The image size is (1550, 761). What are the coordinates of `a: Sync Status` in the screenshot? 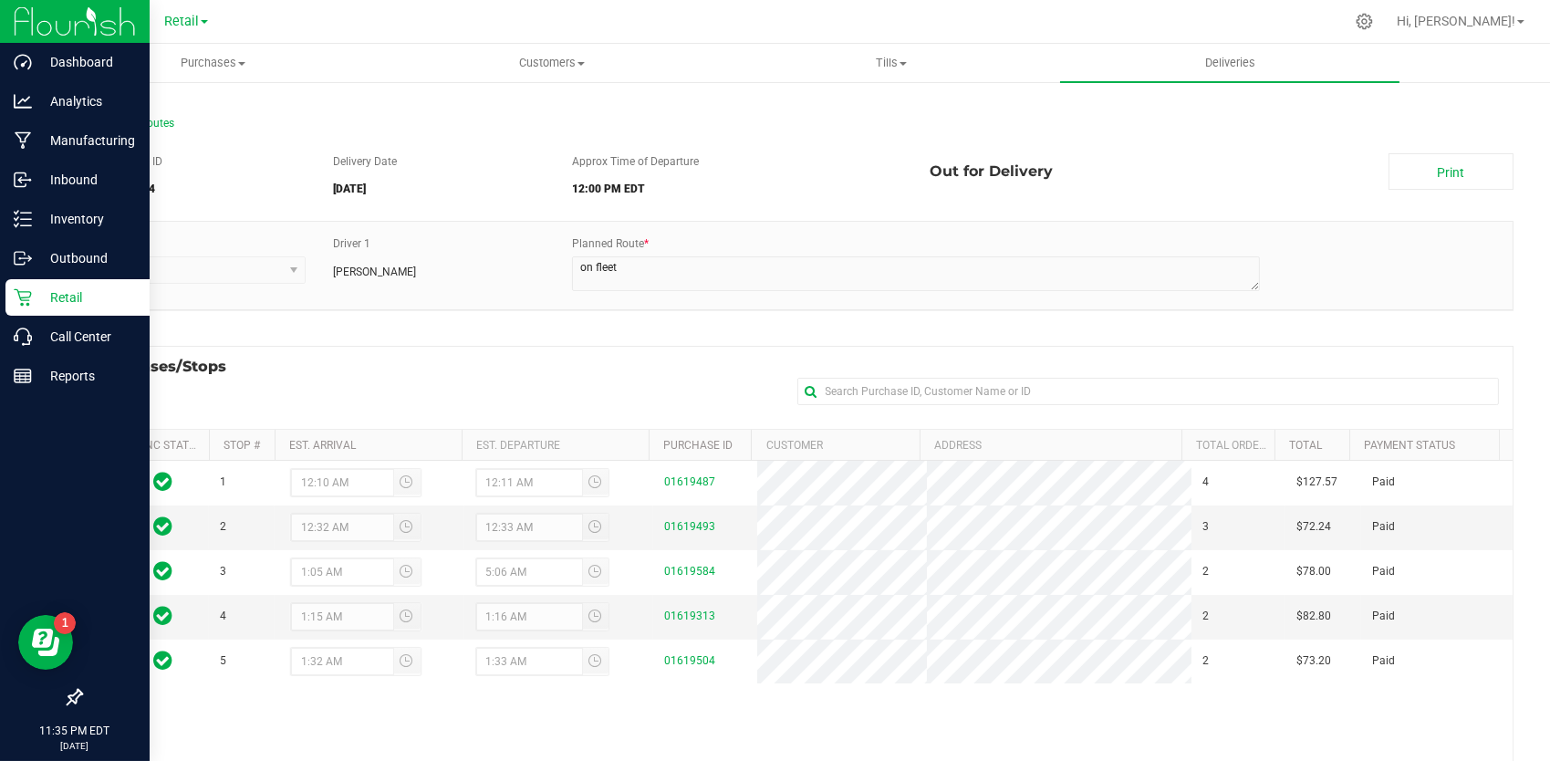 It's located at (167, 445).